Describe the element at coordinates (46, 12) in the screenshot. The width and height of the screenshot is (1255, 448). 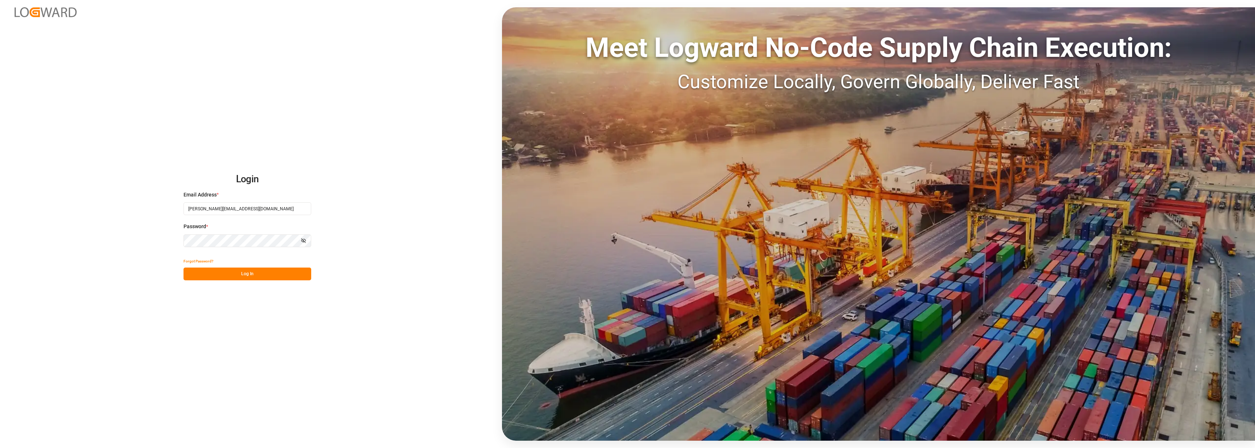
I see `img: Logward_new_orange.png` at that location.